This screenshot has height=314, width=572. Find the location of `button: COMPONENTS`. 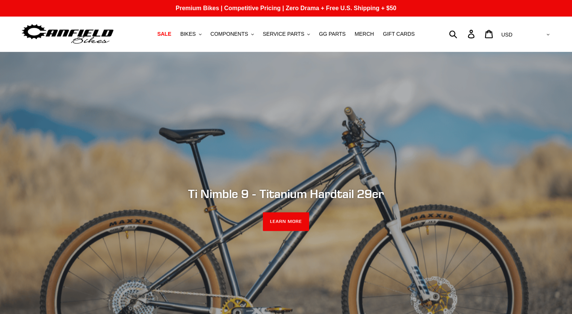

button: COMPONENTS is located at coordinates (232, 34).